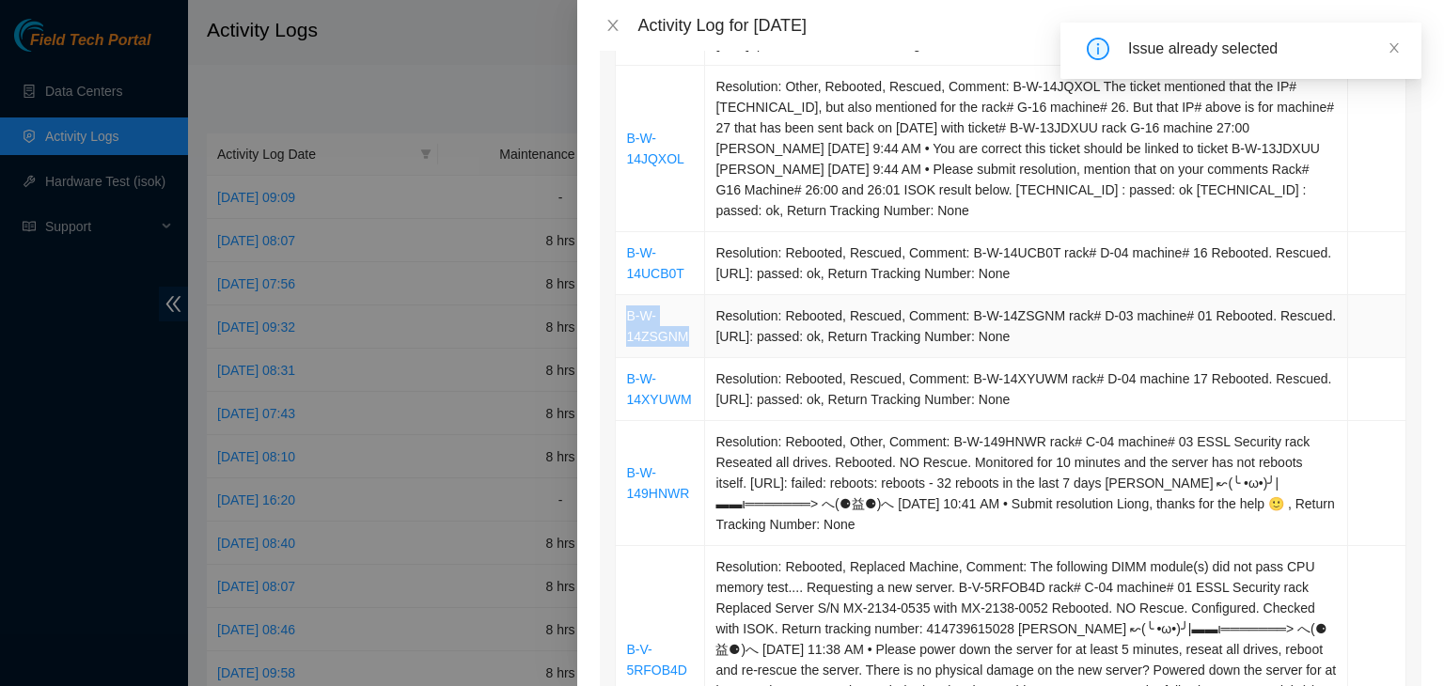  Describe the element at coordinates (654, 263) in the screenshot. I see `a: B-W-14UCB0T` at that location.